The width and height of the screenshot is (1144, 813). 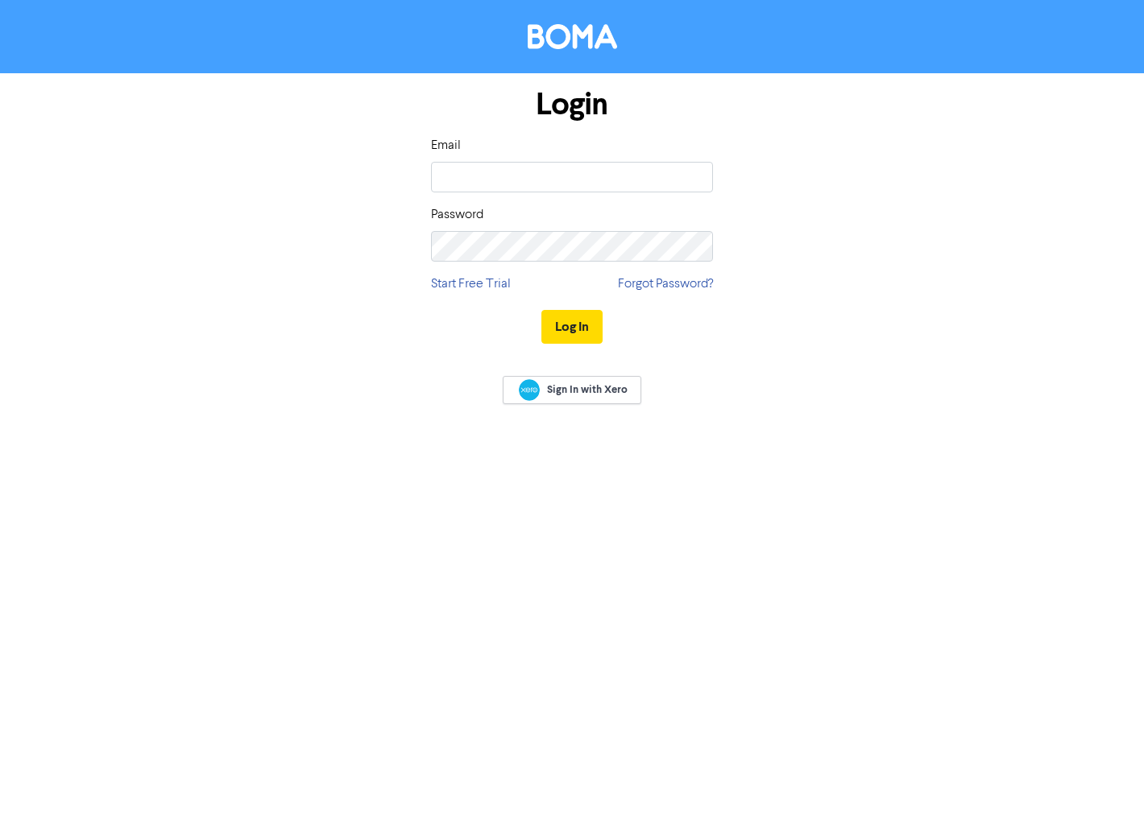 I want to click on button: Log In, so click(x=572, y=327).